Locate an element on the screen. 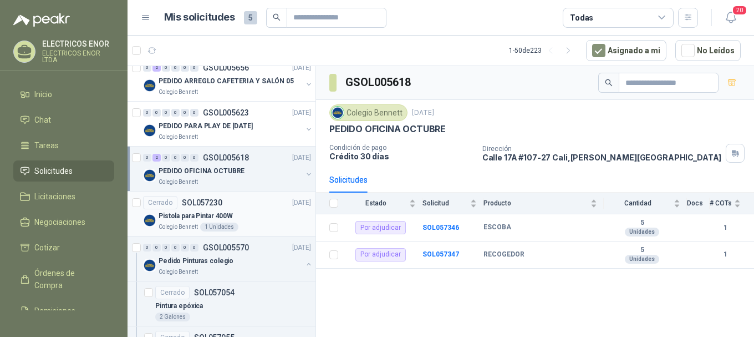  div: 2 is located at coordinates (156, 68).